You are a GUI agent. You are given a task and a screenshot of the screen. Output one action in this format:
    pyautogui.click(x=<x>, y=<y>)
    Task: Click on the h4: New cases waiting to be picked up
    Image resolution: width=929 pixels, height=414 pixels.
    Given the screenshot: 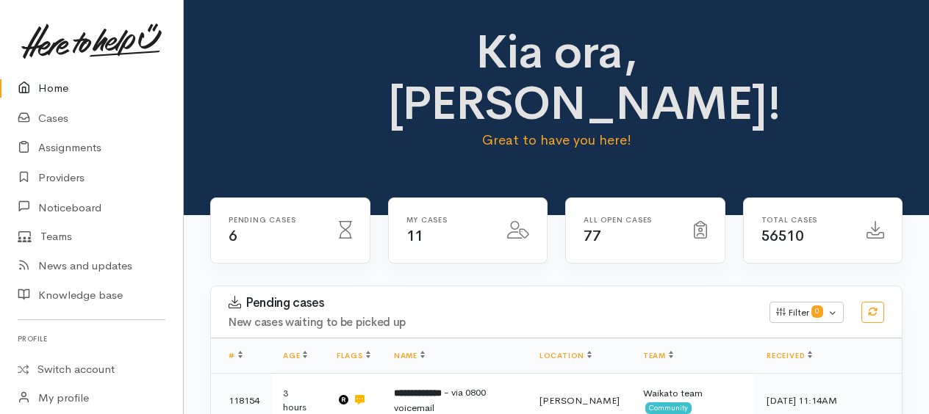 What is the action you would take?
    pyautogui.click(x=490, y=323)
    